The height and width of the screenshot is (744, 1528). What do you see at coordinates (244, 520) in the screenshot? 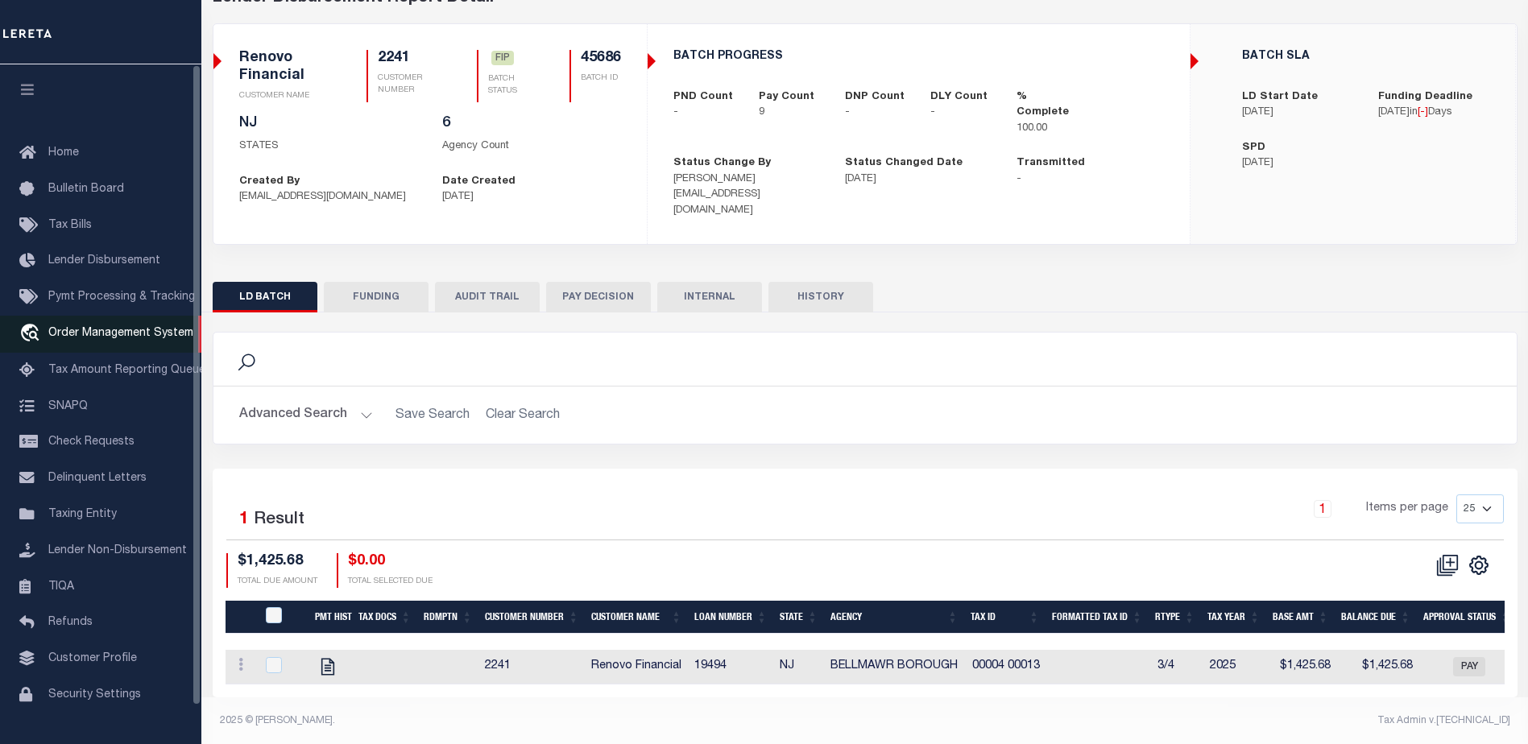
I see `span: 1` at bounding box center [244, 520].